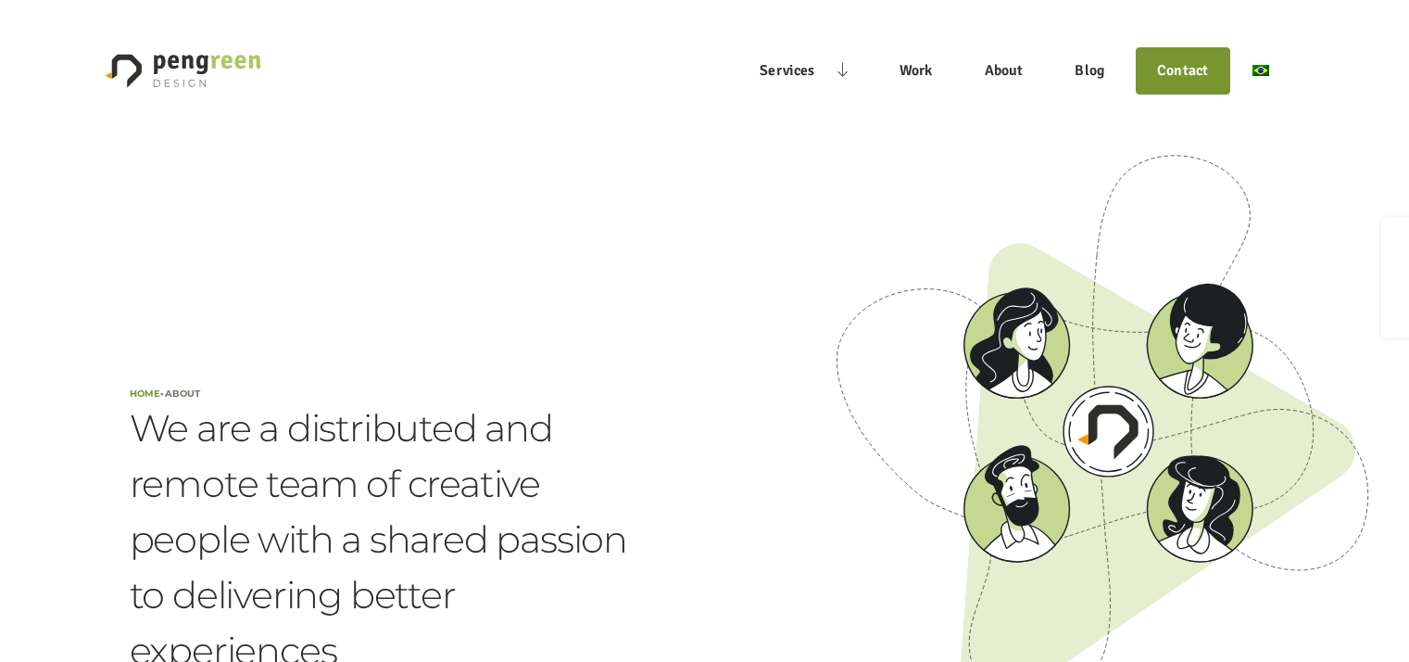  I want to click on a: pt_BR, so click(1257, 71).